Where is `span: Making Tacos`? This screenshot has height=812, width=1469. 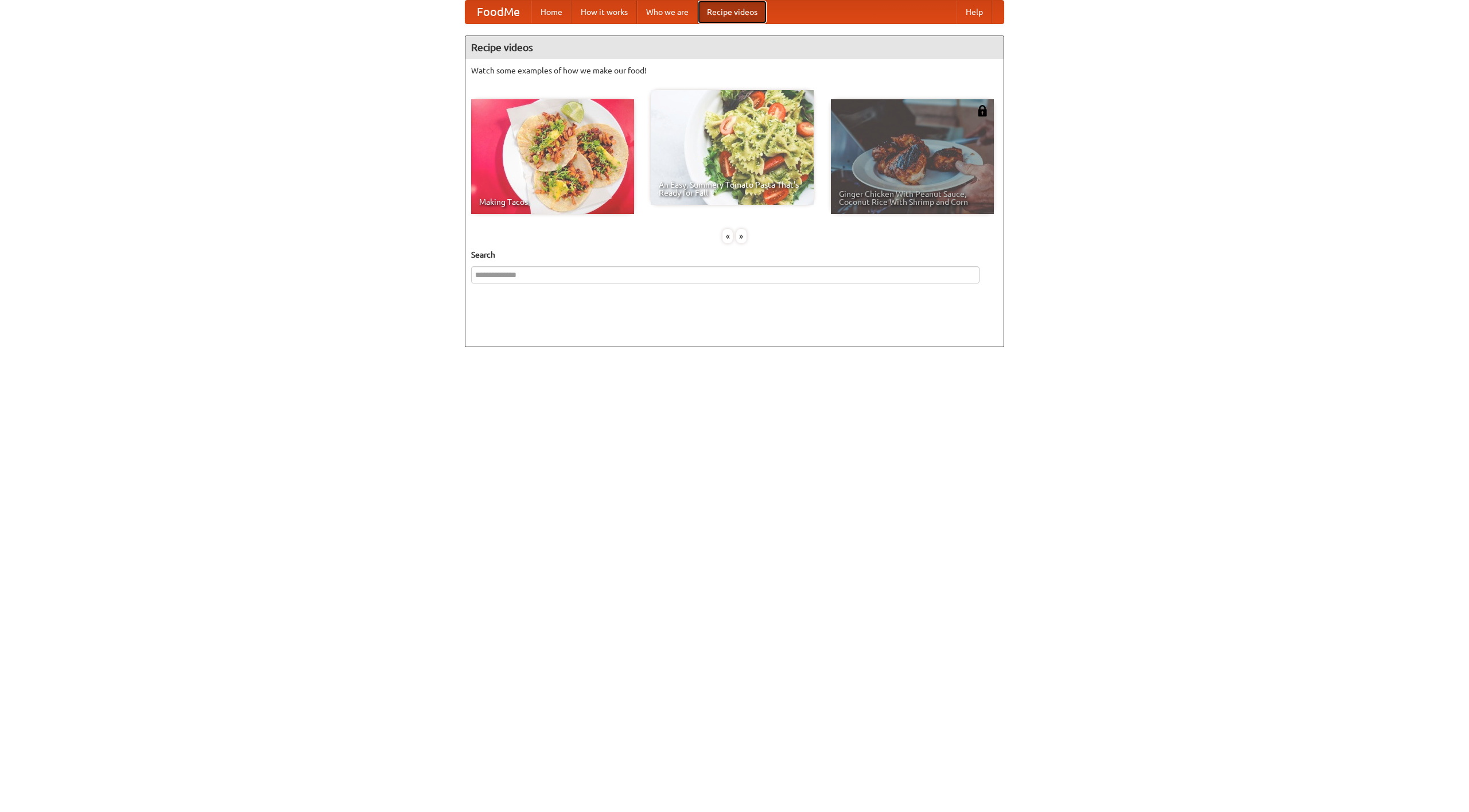 span: Making Tacos is located at coordinates (552, 202).